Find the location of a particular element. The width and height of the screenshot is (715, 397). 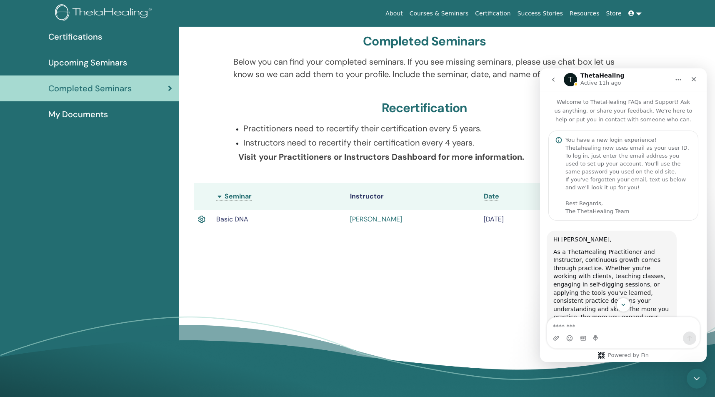

div: Close is located at coordinates (154, 11).